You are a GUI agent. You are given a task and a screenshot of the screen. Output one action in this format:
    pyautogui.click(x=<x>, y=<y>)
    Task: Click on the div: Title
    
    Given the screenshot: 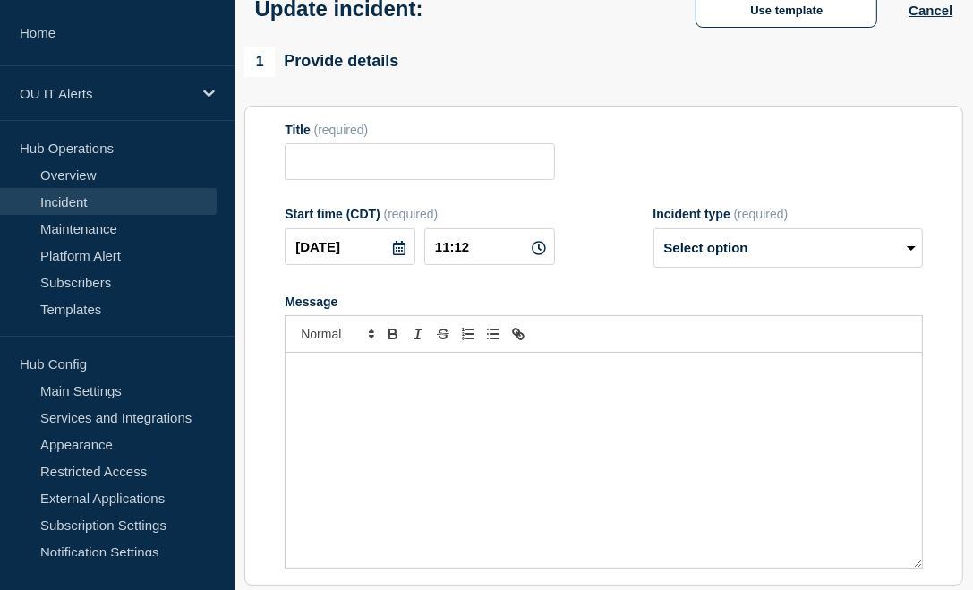 What is the action you would take?
    pyautogui.click(x=419, y=130)
    